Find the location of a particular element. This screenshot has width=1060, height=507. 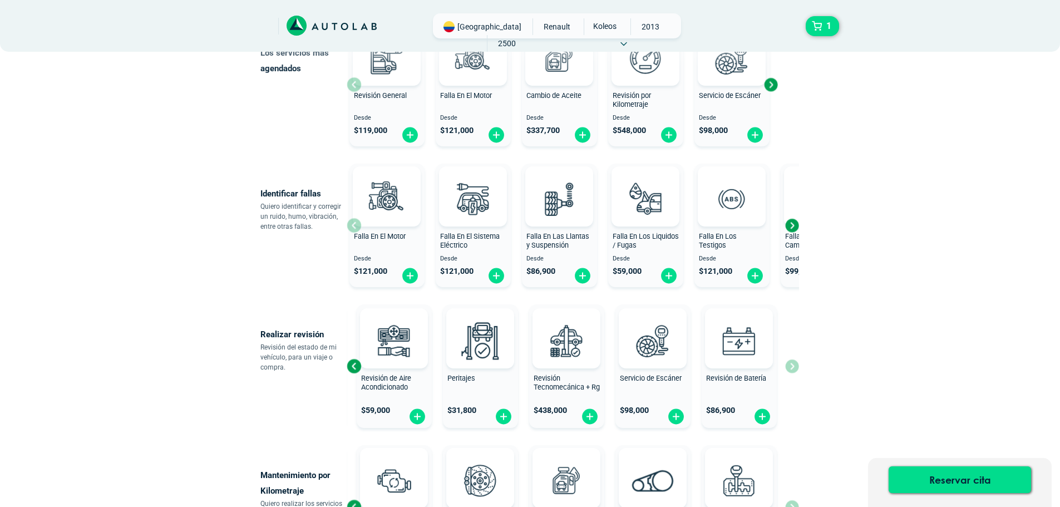

span: 1 is located at coordinates (829, 26).